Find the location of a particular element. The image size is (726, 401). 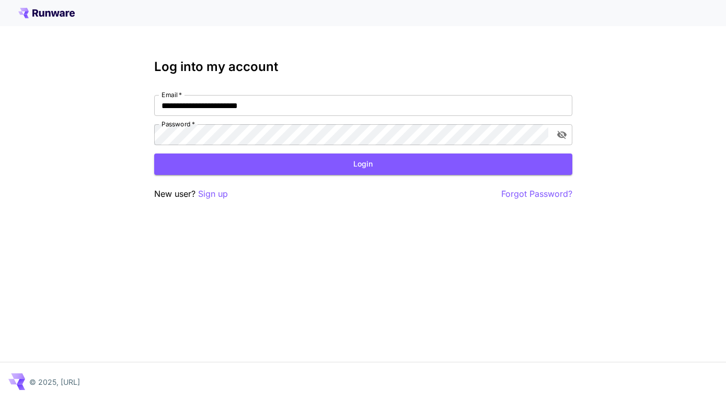

label: Password is located at coordinates (178, 124).